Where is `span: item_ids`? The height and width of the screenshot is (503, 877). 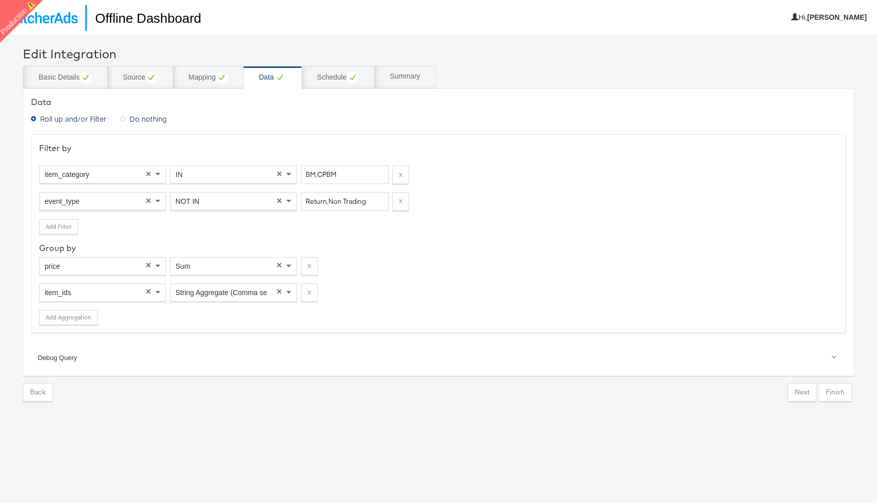 span: item_ids is located at coordinates (58, 293).